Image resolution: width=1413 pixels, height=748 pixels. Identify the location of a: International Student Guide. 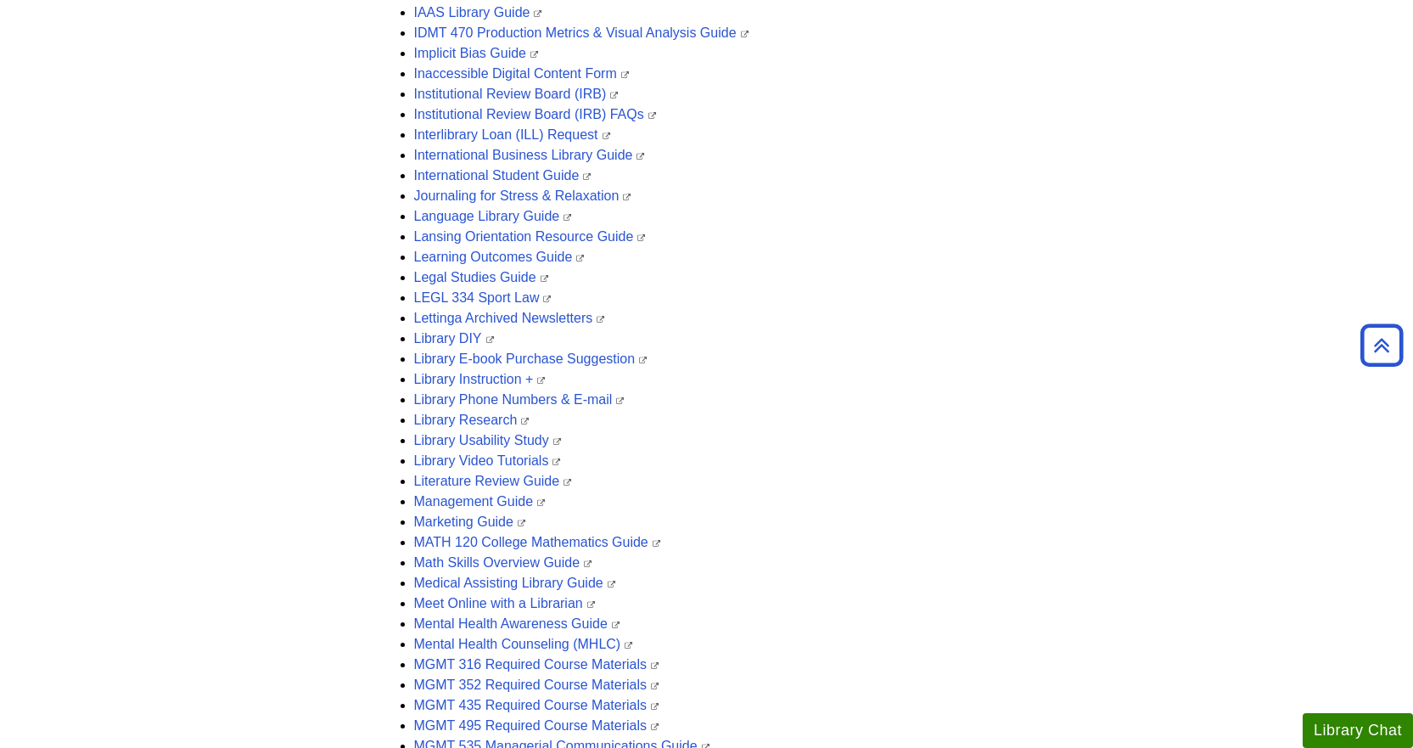
(502, 175).